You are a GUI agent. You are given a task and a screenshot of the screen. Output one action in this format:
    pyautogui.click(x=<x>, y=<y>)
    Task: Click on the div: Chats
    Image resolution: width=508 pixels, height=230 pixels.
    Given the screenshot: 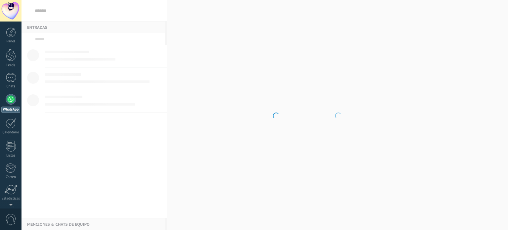 What is the action you would take?
    pyautogui.click(x=11, y=86)
    